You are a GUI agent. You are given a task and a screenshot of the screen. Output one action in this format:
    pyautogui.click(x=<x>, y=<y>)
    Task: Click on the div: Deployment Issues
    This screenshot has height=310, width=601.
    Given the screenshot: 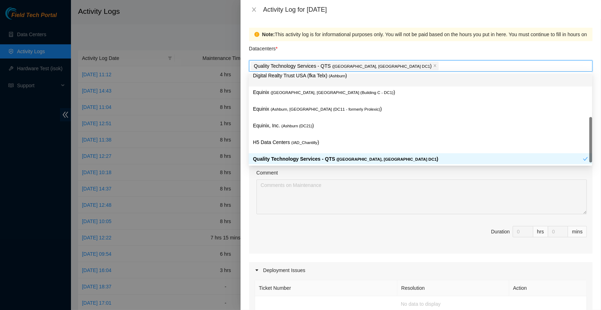 What is the action you would take?
    pyautogui.click(x=421, y=270)
    